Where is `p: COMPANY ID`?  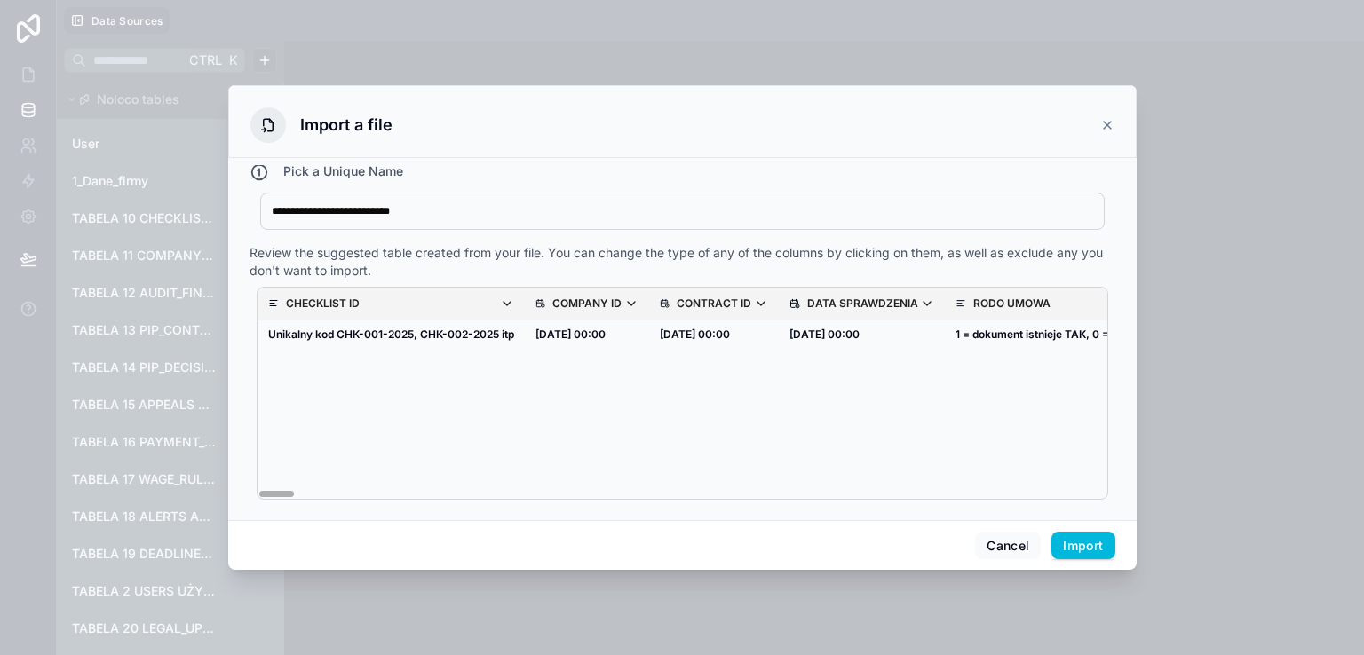 p: COMPANY ID is located at coordinates (587, 304).